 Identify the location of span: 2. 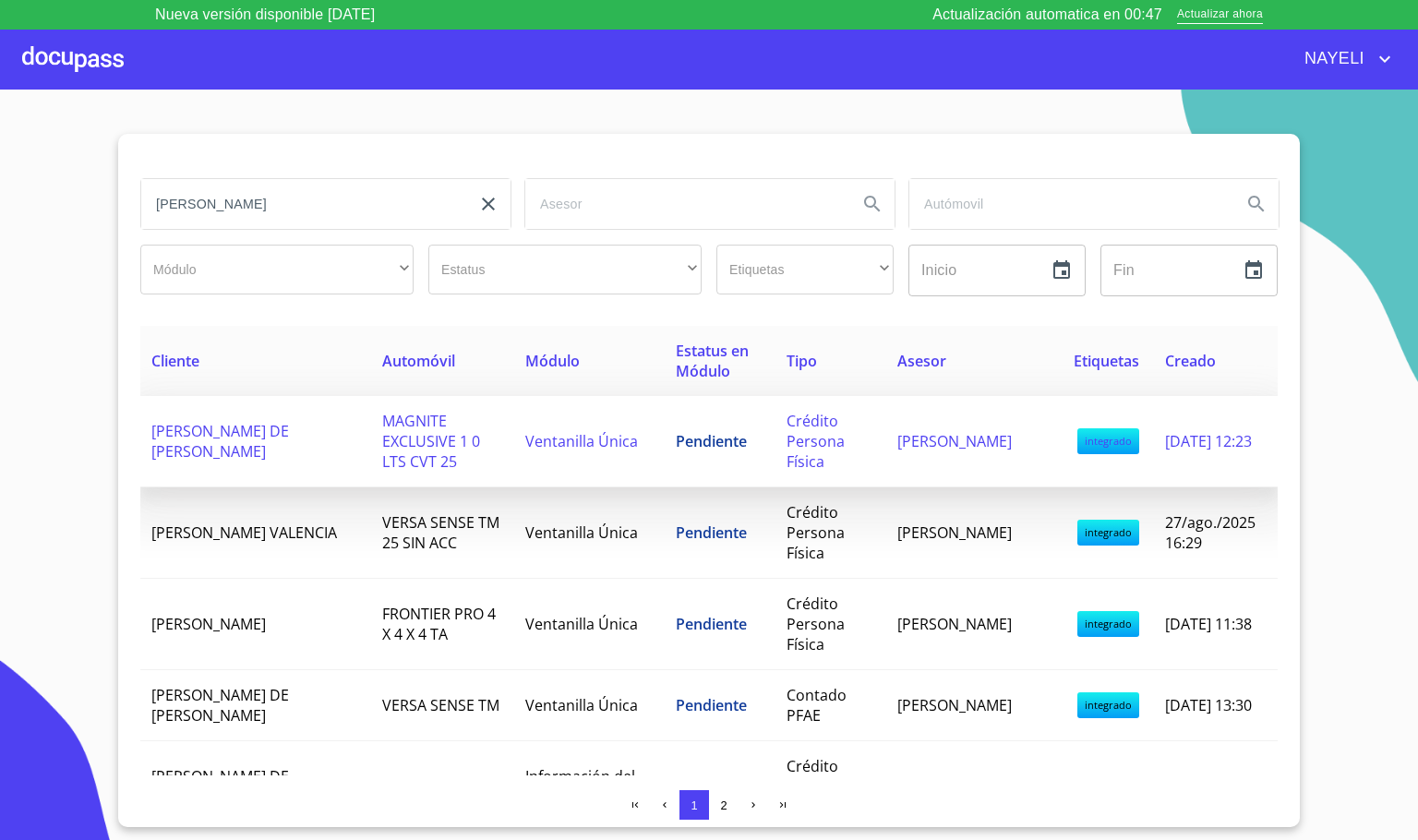
(723, 805).